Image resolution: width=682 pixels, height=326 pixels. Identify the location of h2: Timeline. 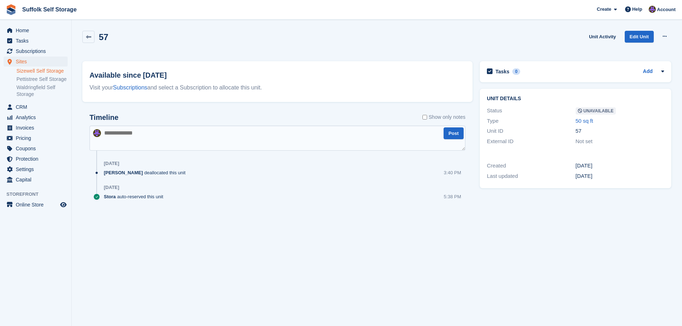
(104, 117).